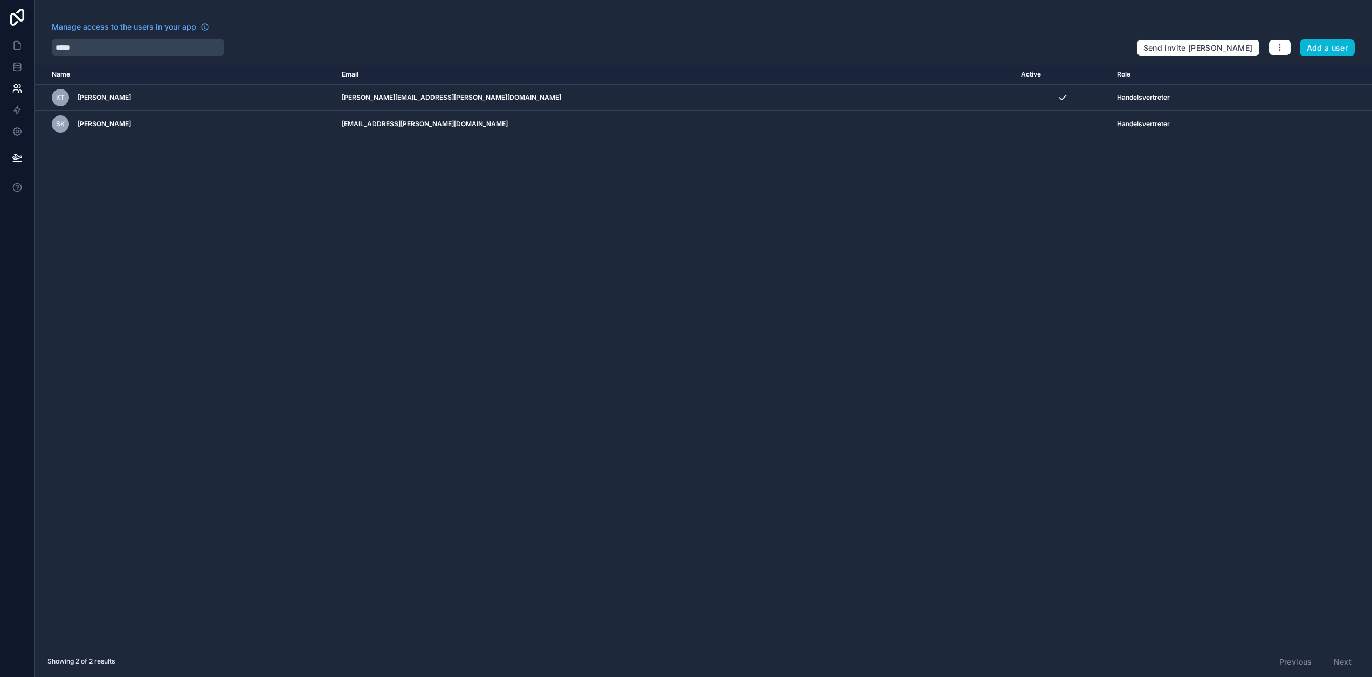  What do you see at coordinates (703, 355) in the screenshot?
I see `div: scrollable content` at bounding box center [703, 355].